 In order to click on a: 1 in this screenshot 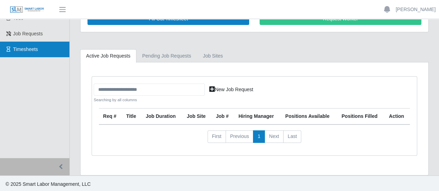, I will do `click(259, 137)`.